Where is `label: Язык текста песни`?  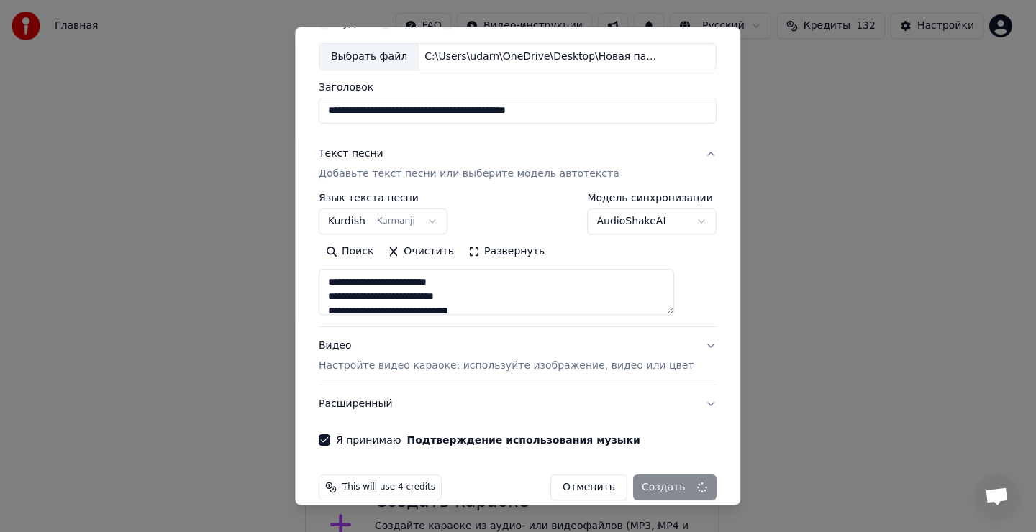 label: Язык текста песни is located at coordinates (383, 198).